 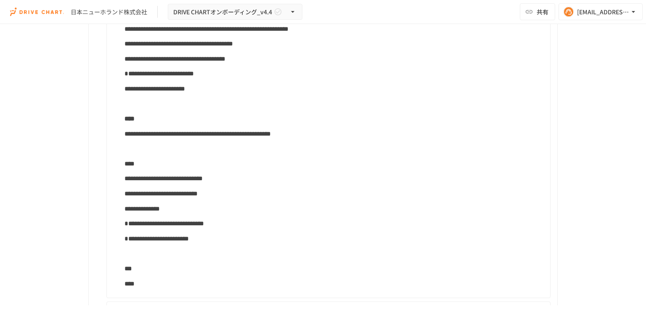 I want to click on button: 共有, so click(x=537, y=12).